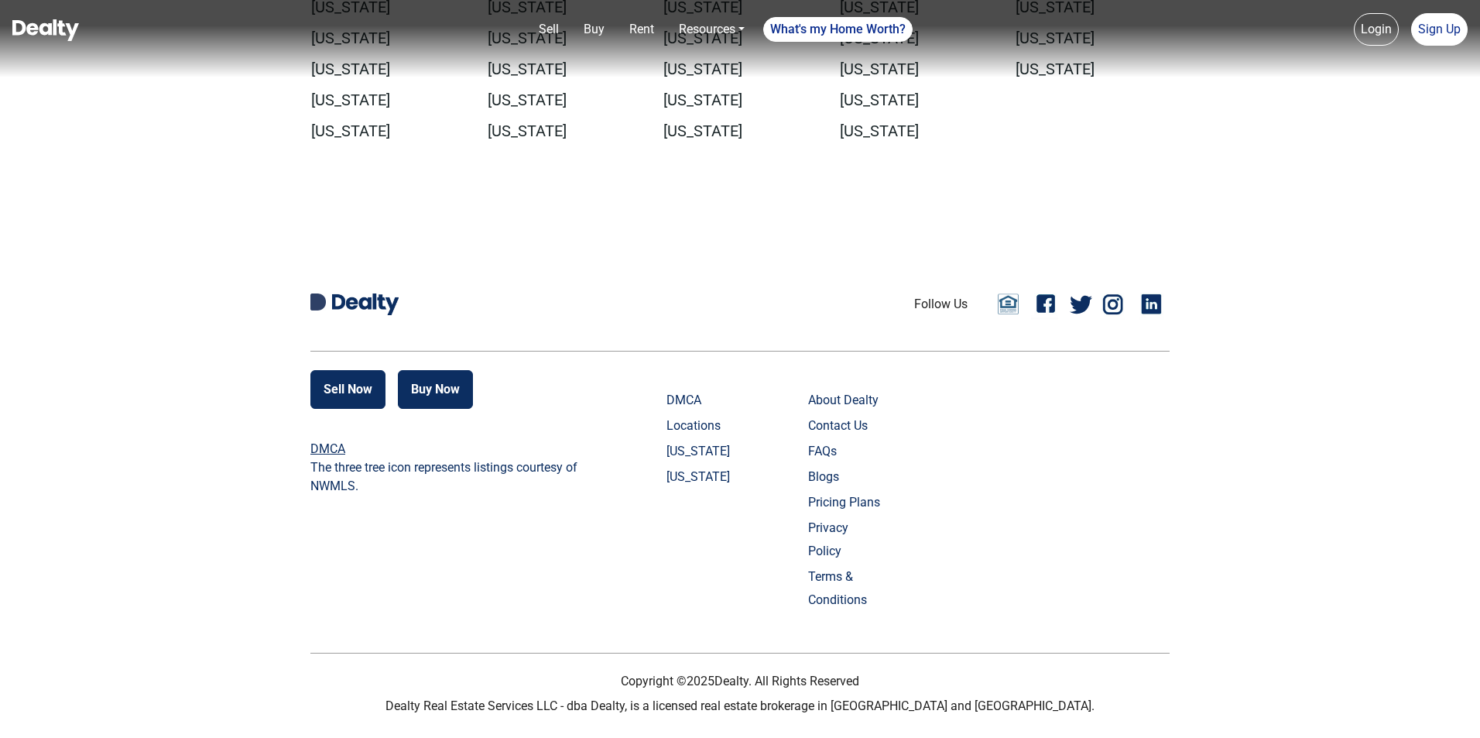  I want to click on a: Twitter, so click(1081, 304).